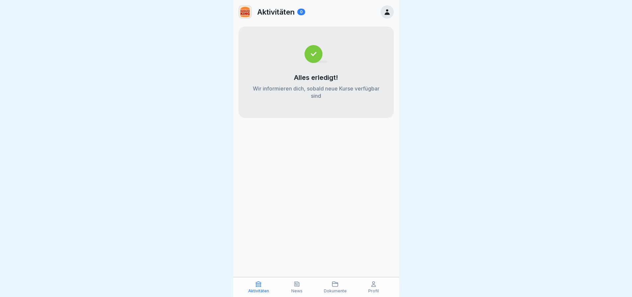 Image resolution: width=632 pixels, height=297 pixels. What do you see at coordinates (301, 12) in the screenshot?
I see `div: 0` at bounding box center [301, 12].